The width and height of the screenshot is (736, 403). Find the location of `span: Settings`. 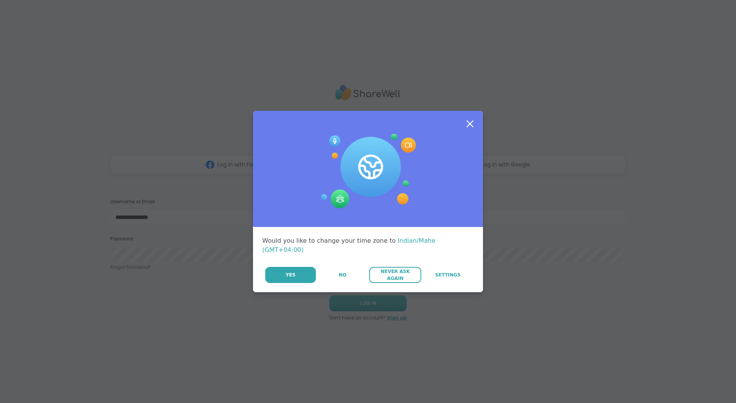

span: Settings is located at coordinates (448, 275).